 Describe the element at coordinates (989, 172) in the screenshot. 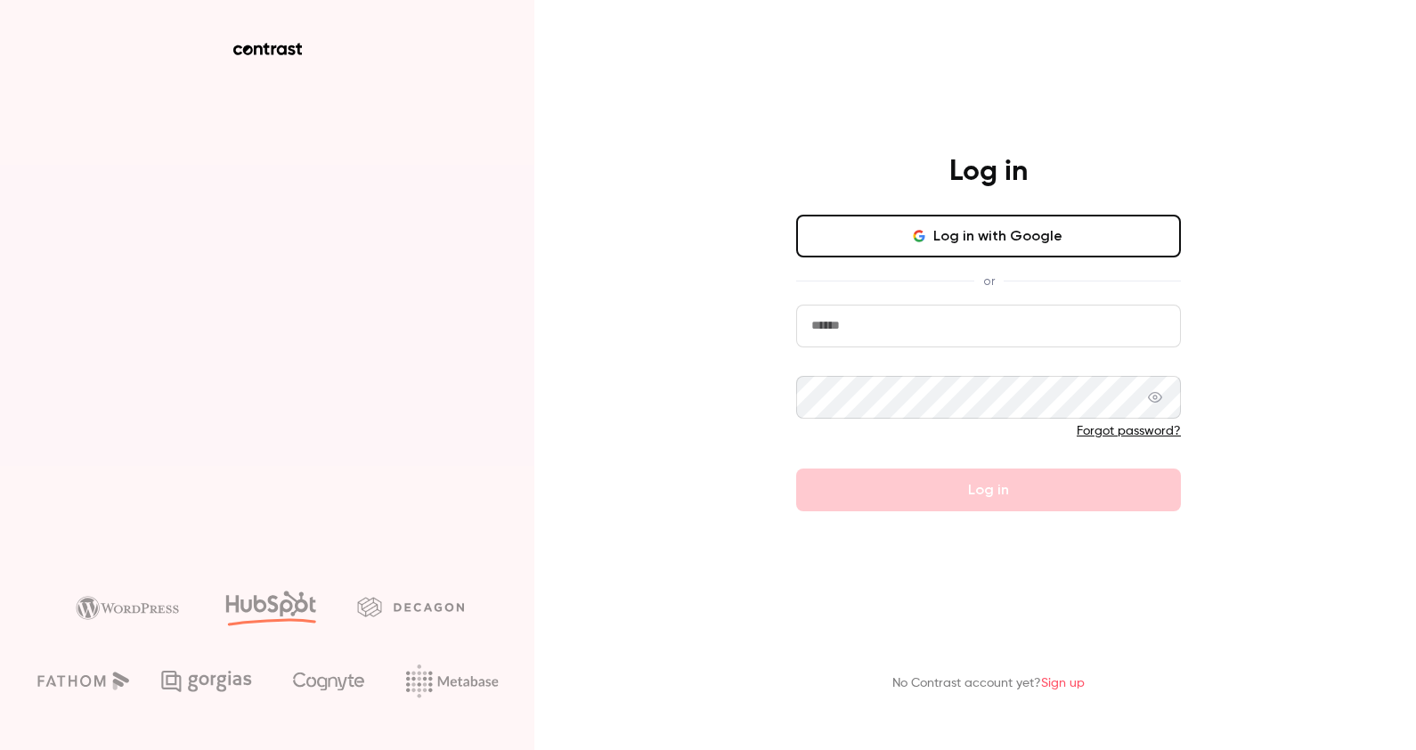

I see `h4: Log in` at that location.